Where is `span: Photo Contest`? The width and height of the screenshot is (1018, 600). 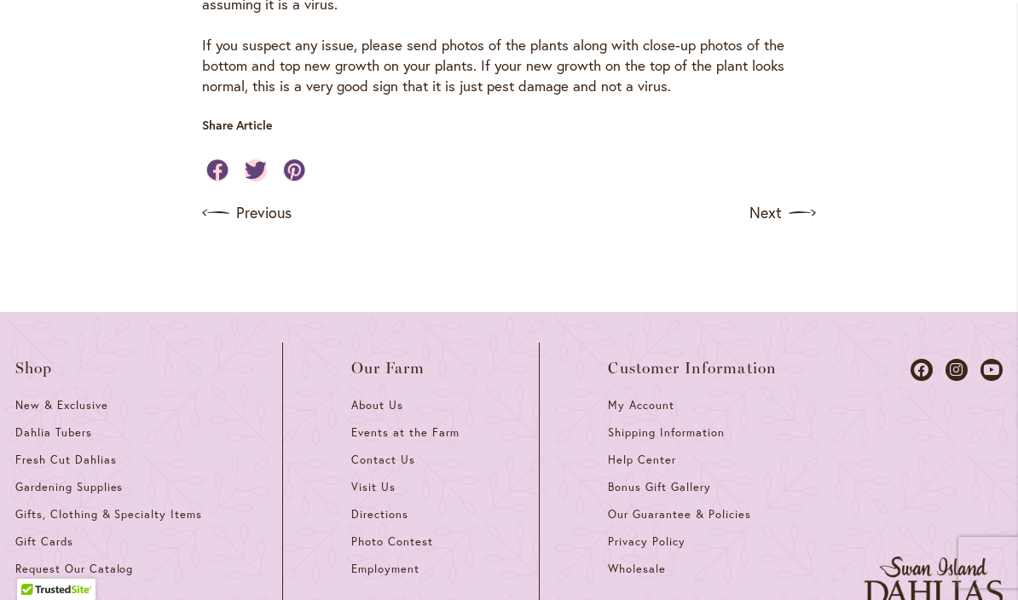 span: Photo Contest is located at coordinates (392, 542).